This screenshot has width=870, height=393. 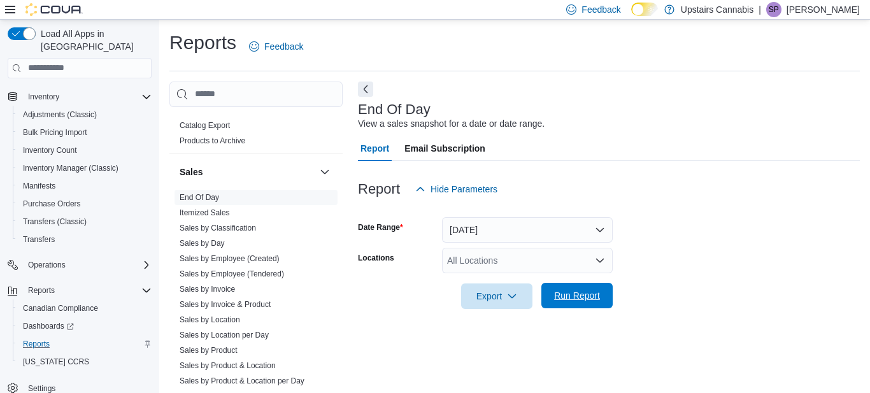 What do you see at coordinates (36, 344) in the screenshot?
I see `a: Reports` at bounding box center [36, 344].